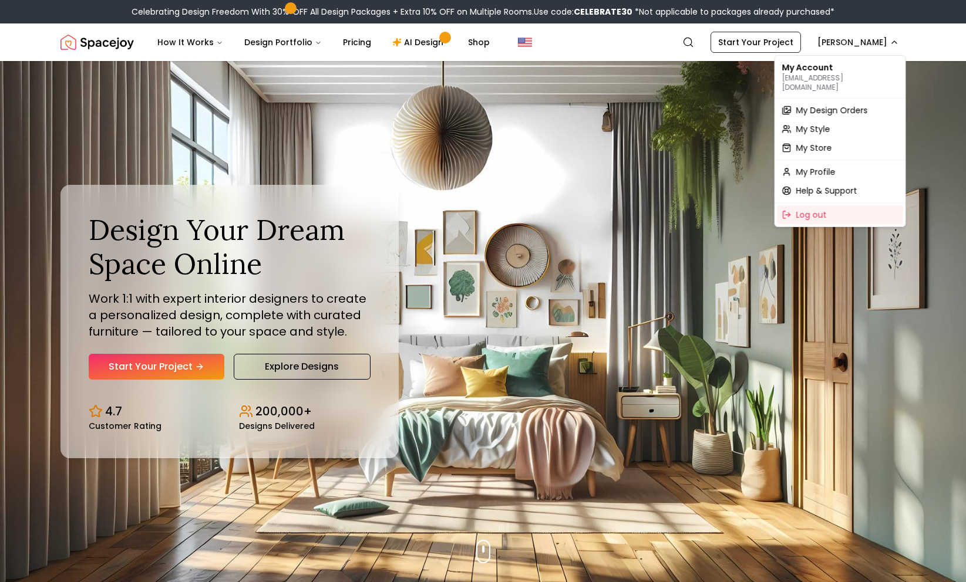 Image resolution: width=966 pixels, height=582 pixels. Describe the element at coordinates (832, 110) in the screenshot. I see `span: My Design Orders` at that location.